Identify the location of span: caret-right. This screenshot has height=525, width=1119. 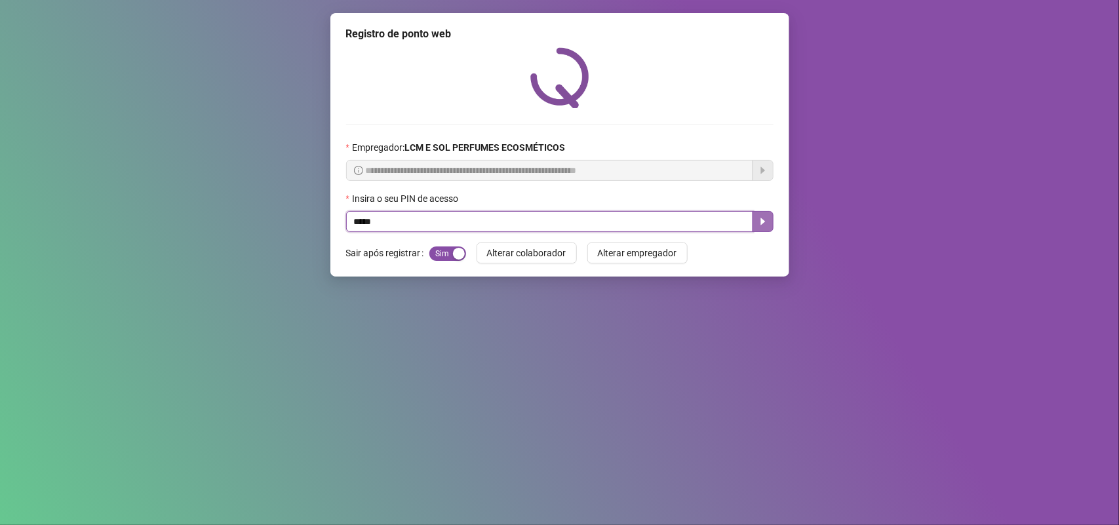
(763, 222).